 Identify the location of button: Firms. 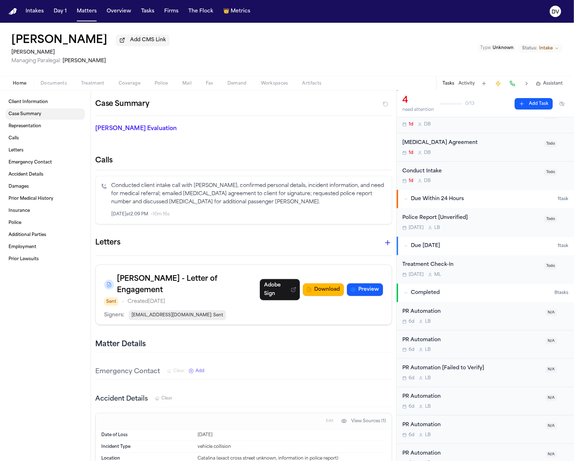
(171, 11).